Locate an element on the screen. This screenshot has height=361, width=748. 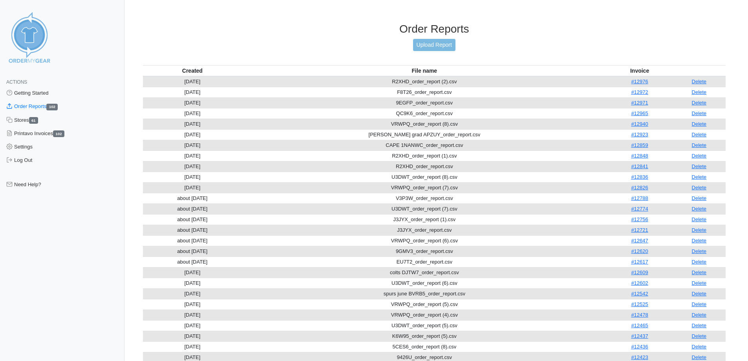
td: colts DJTW7_order_report.csv is located at coordinates (424, 272).